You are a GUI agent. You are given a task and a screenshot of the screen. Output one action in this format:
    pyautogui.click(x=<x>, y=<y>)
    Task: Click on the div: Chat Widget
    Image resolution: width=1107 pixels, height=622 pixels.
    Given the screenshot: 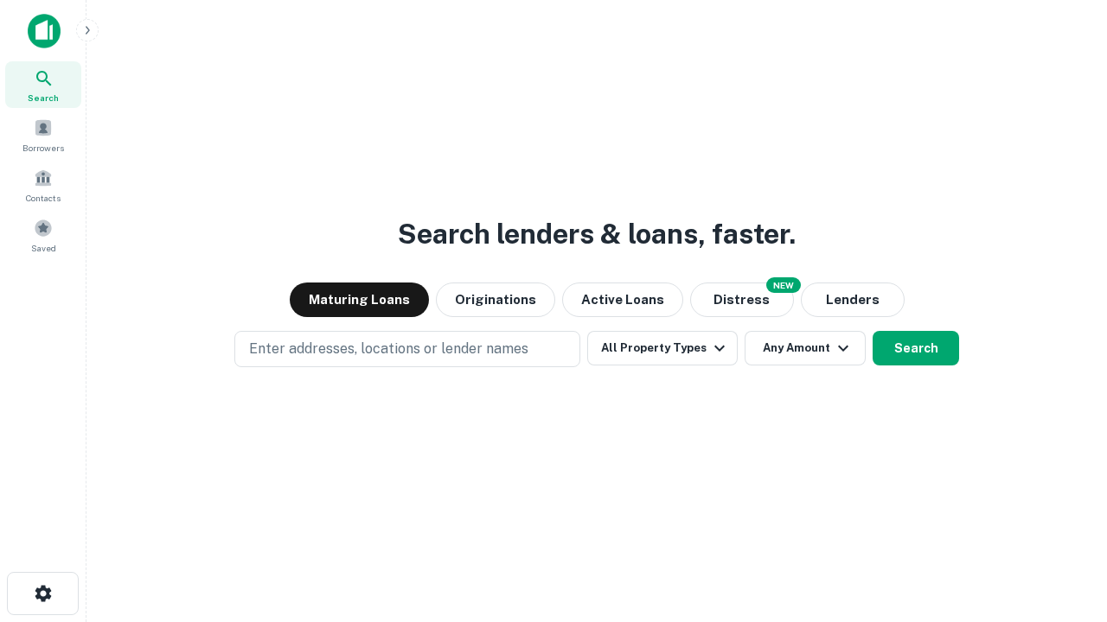 What is the action you would take?
    pyautogui.click(x=1063, y=526)
    